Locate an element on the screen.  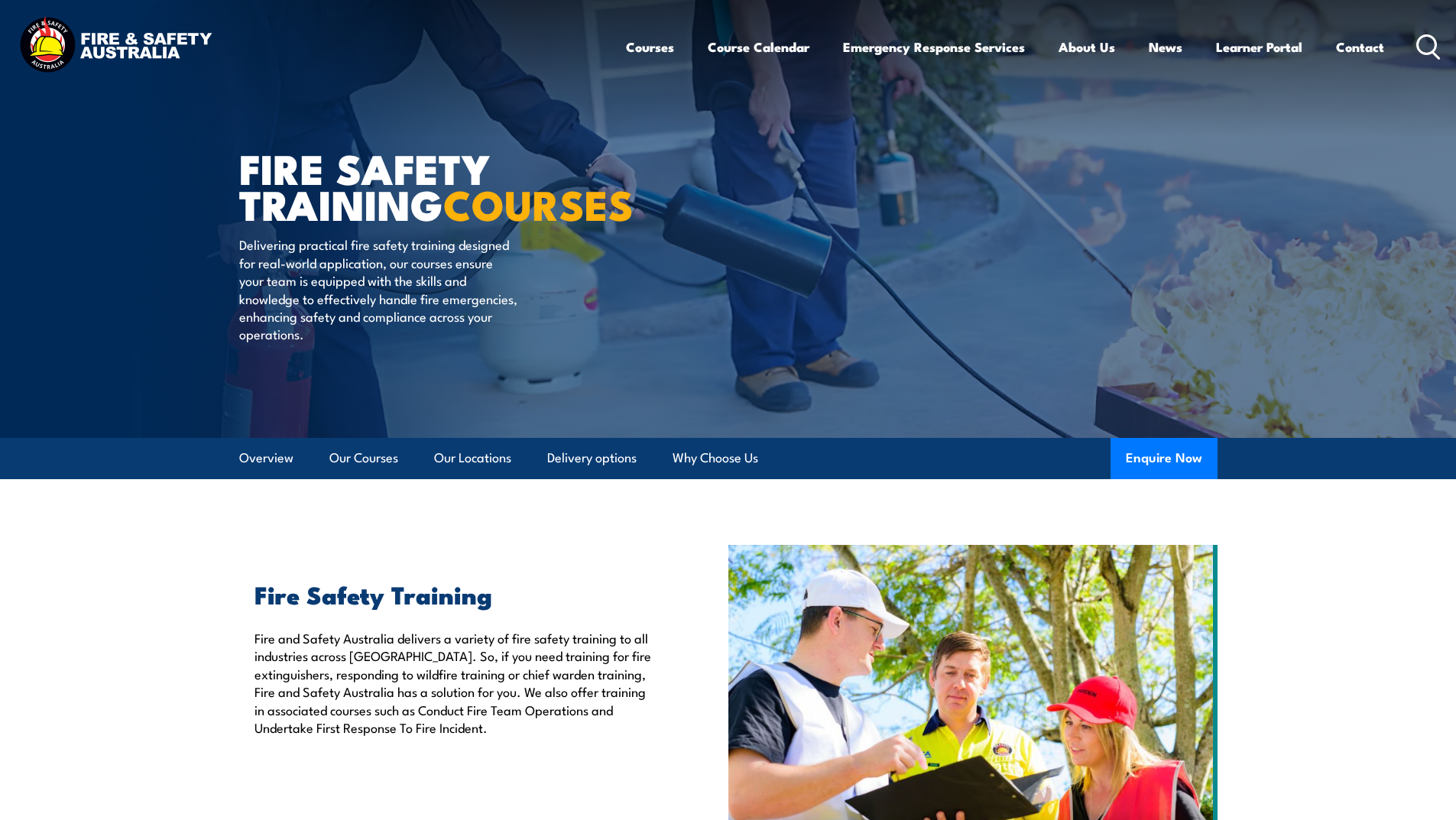
h2: Fire Safety Training is located at coordinates (457, 593).